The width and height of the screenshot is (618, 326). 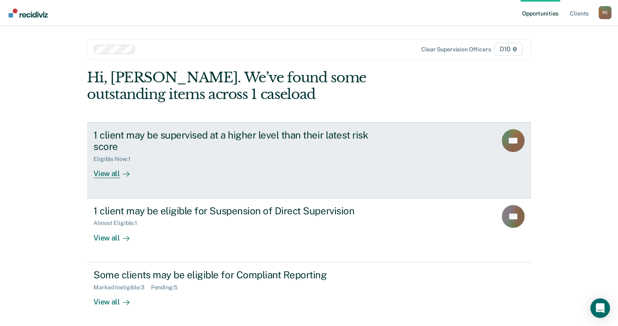 What do you see at coordinates (237, 141) in the screenshot?
I see `div: 1 client may be supervised at a higher level than their latest risk score` at bounding box center [237, 141].